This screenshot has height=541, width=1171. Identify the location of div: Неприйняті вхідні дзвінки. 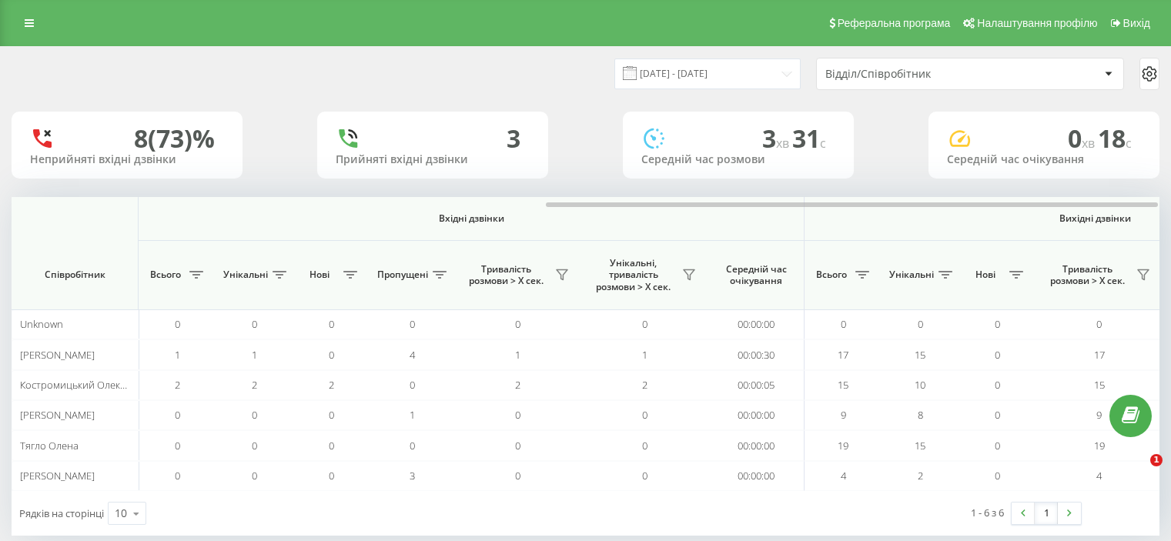
(127, 159).